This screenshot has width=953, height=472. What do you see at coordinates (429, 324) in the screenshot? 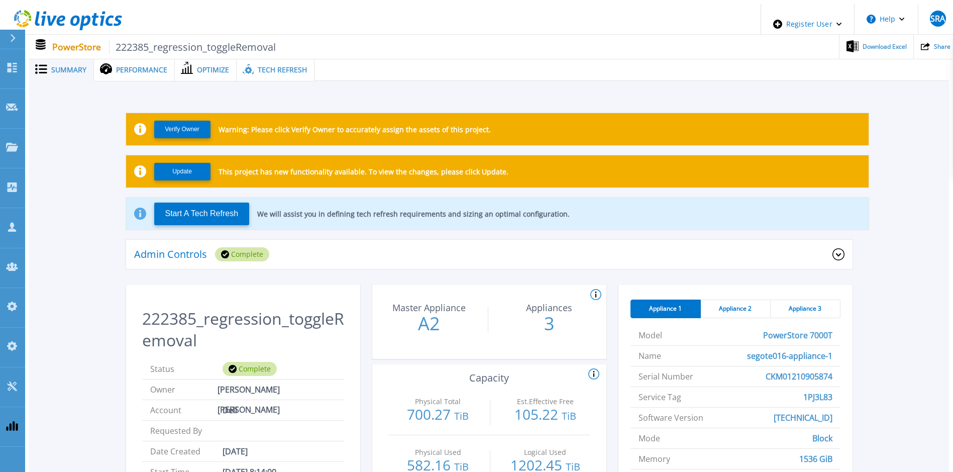
I see `p: A2` at bounding box center [429, 324].